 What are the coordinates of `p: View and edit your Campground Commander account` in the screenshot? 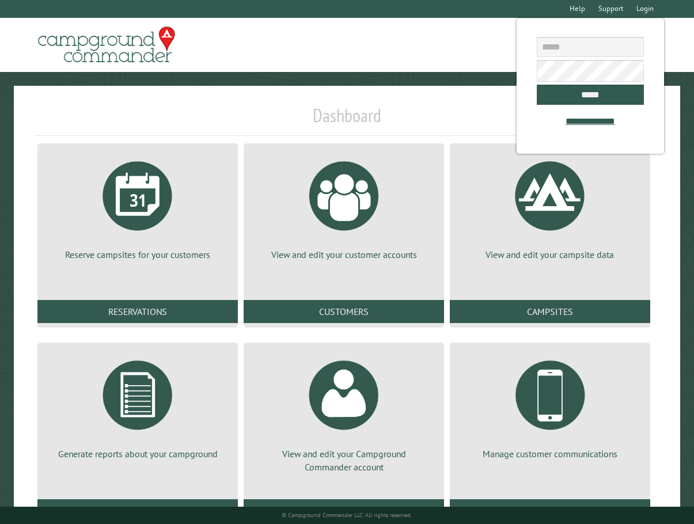 It's located at (344, 460).